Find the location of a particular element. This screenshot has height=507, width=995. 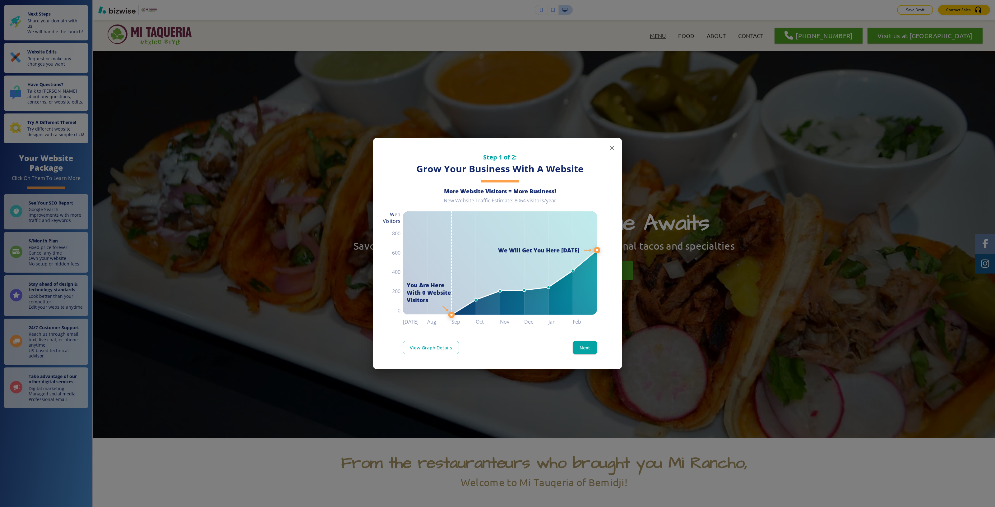

h6: Aug is located at coordinates (439, 322).